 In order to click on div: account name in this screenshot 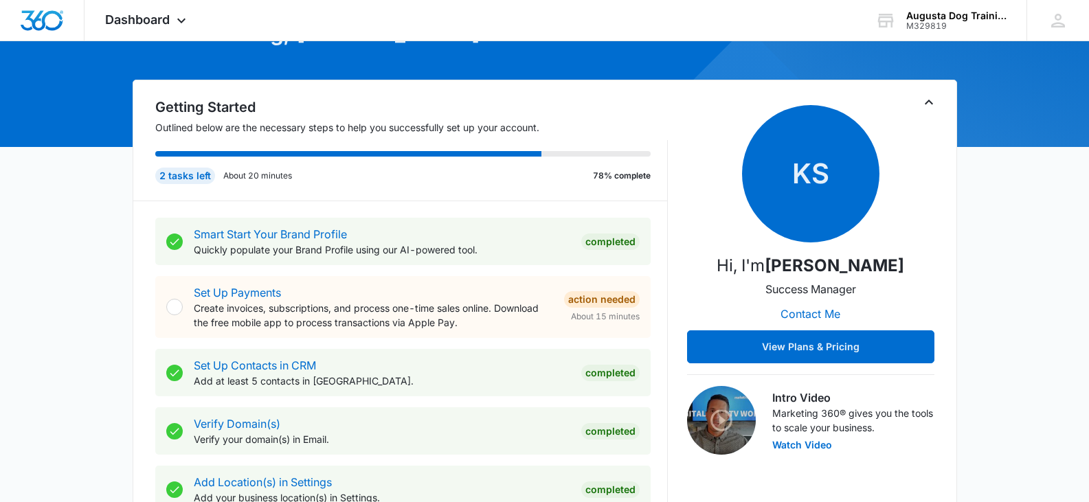, I will do `click(957, 16)`.